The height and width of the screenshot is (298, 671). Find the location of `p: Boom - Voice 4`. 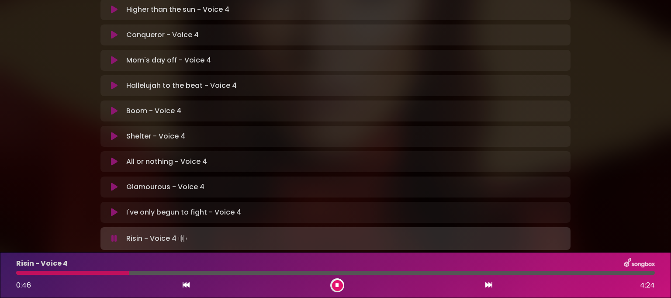

p: Boom - Voice 4 is located at coordinates (154, 111).